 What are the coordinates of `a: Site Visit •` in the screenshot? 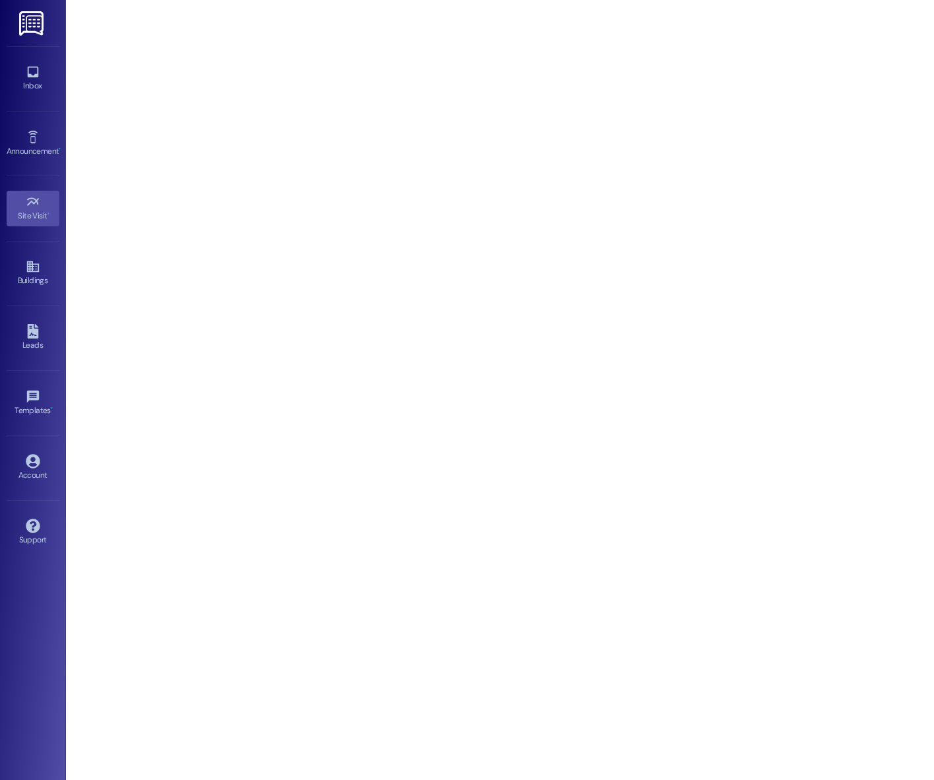 It's located at (33, 209).